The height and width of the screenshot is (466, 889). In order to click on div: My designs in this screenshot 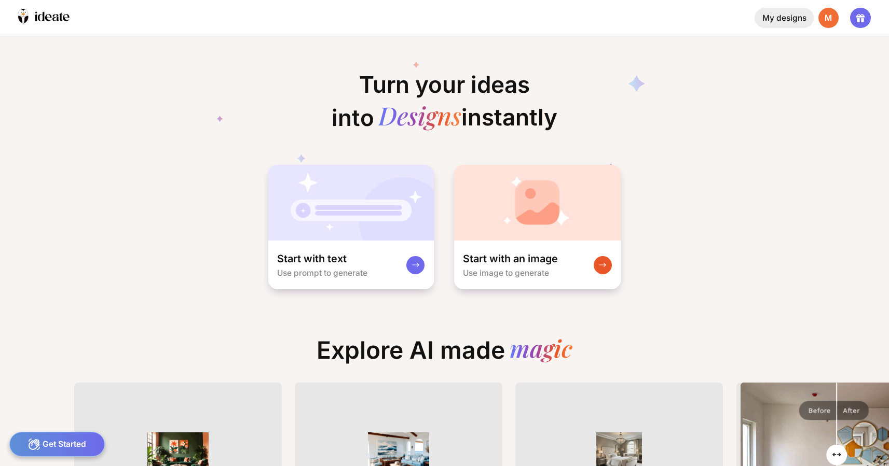, I will do `click(783, 18)`.